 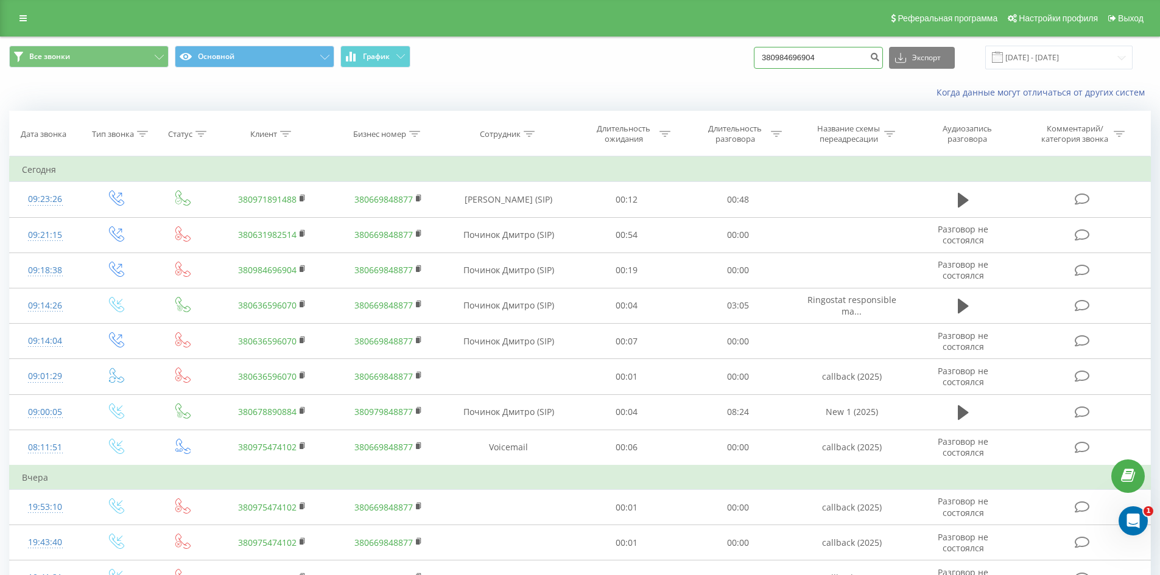 I want to click on a: 380984696904, so click(x=267, y=270).